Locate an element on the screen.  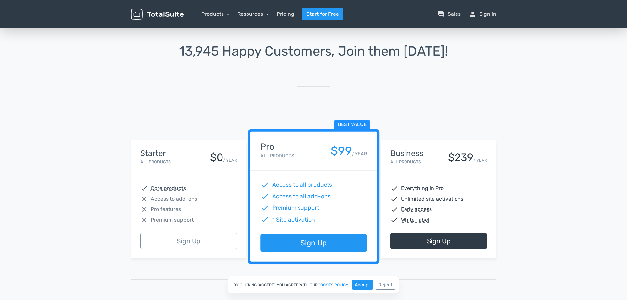
div: By clicking "Accept", you agree with our . is located at coordinates (313, 284).